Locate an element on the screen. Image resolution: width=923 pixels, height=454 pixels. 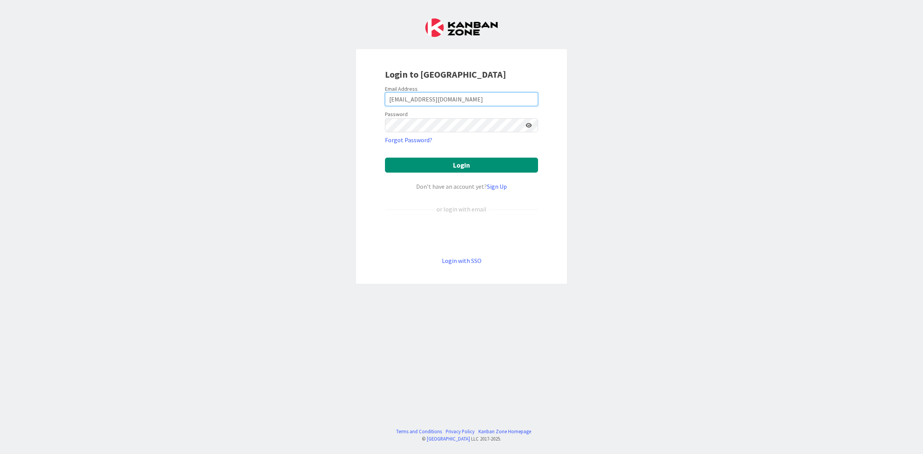
div: or login with email is located at coordinates (461, 209).